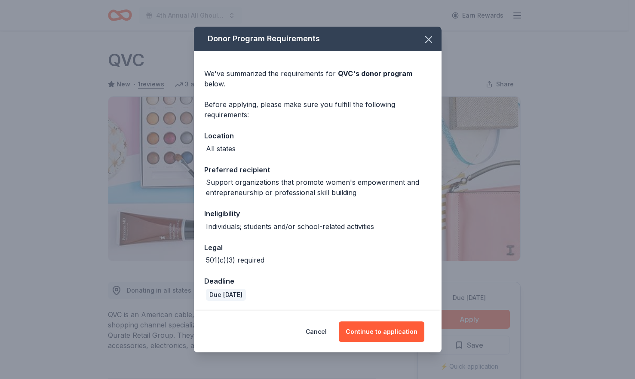 The width and height of the screenshot is (635, 379). Describe the element at coordinates (318, 136) in the screenshot. I see `div: Location` at that location.